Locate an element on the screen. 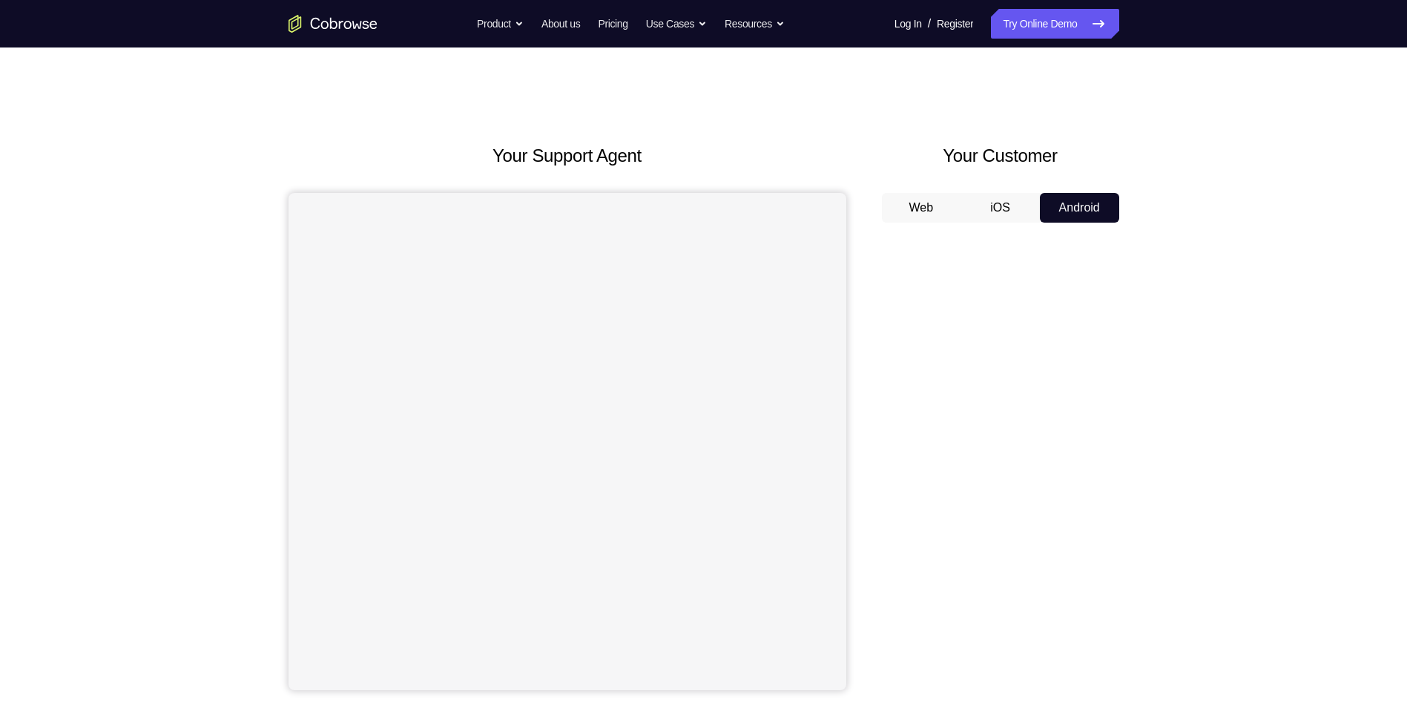  button: Android is located at coordinates (1080, 208).